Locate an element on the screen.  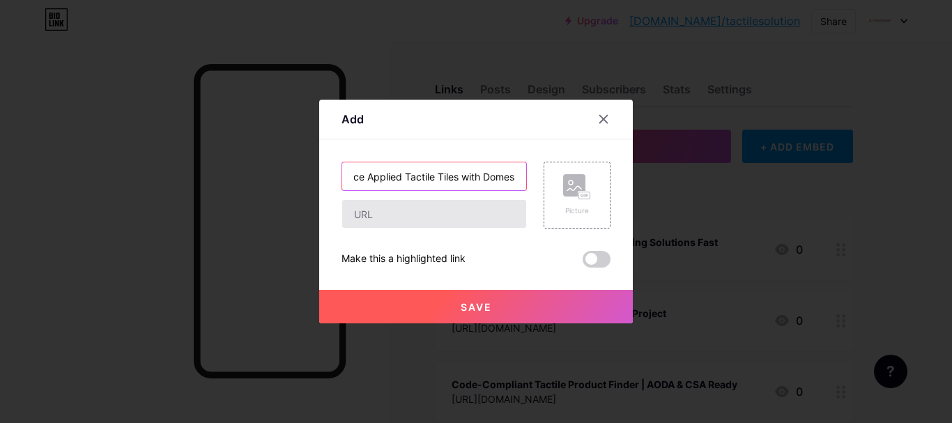
div: Picture is located at coordinates (577, 210).